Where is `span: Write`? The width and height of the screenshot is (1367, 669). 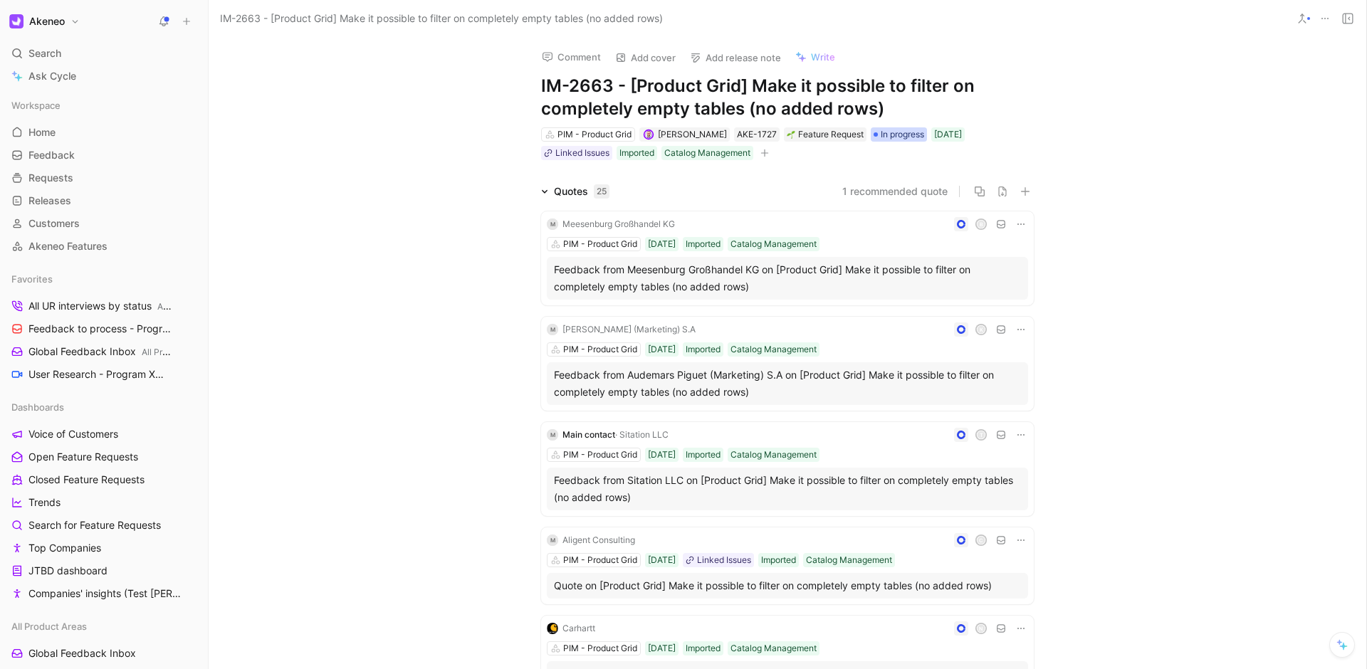
span: Write is located at coordinates (823, 57).